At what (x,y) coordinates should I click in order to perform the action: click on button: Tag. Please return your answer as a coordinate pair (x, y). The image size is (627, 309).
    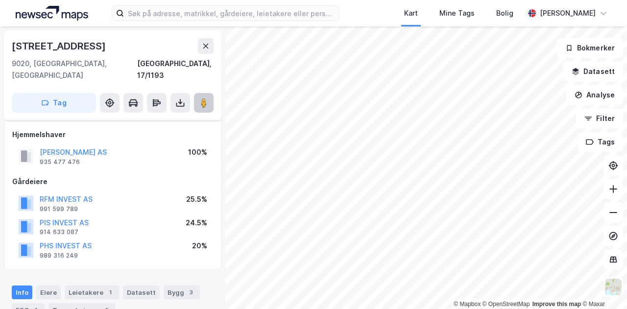
    Looking at the image, I should click on (54, 103).